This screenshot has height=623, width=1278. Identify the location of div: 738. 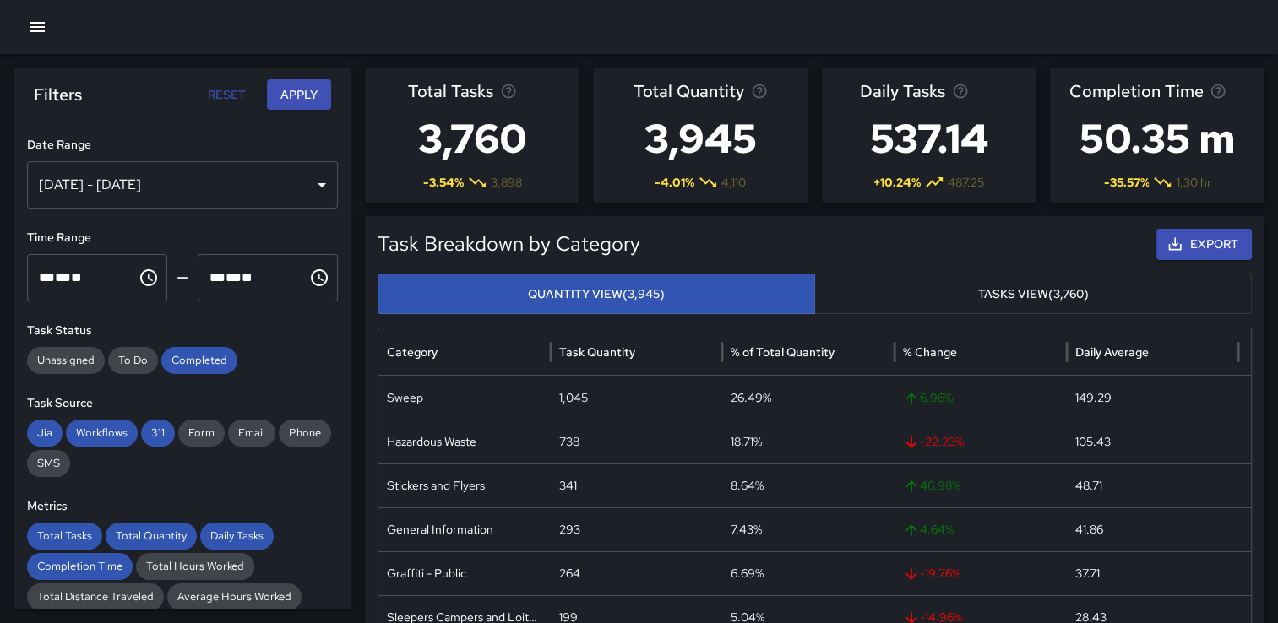
(637, 442).